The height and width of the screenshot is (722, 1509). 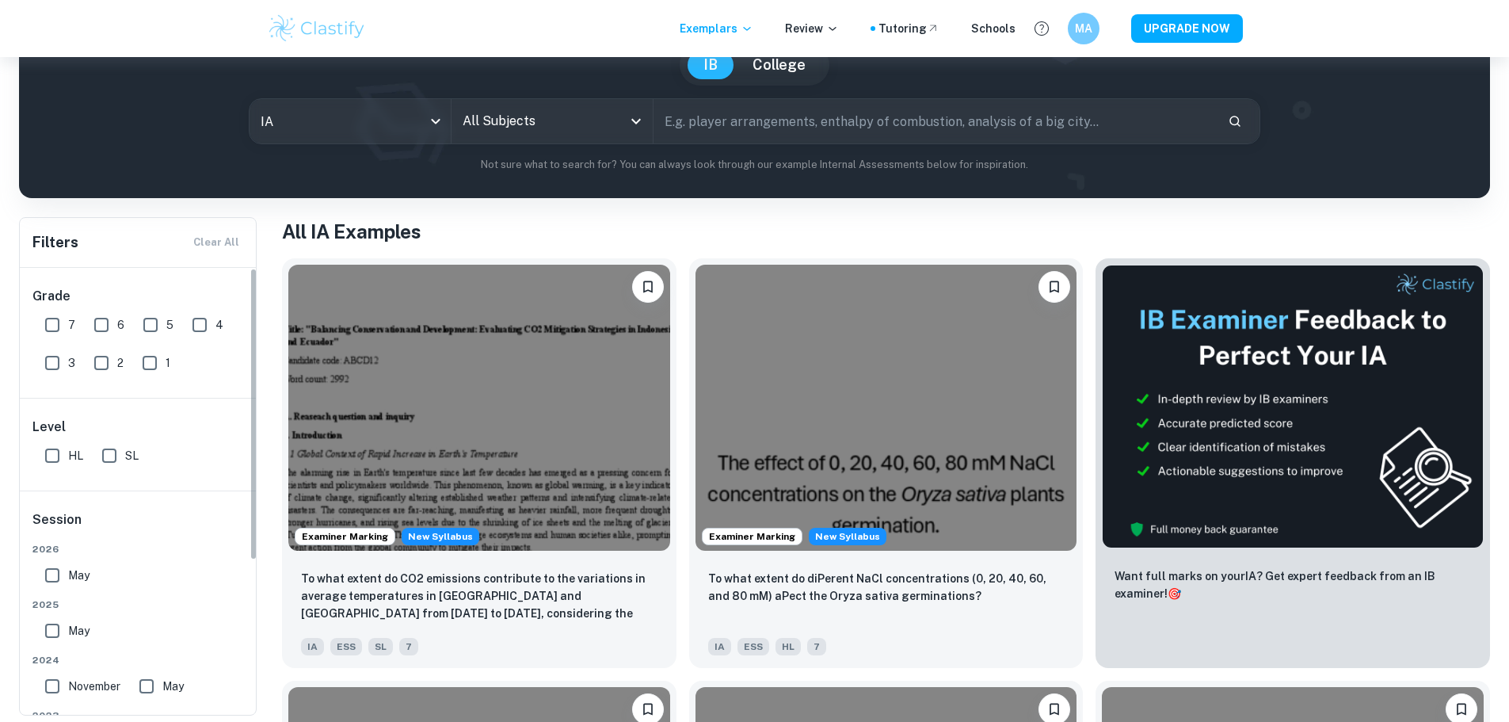 I want to click on h1: All IA Examples, so click(x=886, y=231).